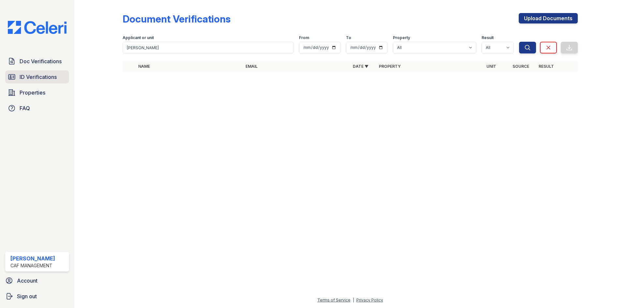 This screenshot has width=626, height=308. I want to click on button: Sign out, so click(37, 297).